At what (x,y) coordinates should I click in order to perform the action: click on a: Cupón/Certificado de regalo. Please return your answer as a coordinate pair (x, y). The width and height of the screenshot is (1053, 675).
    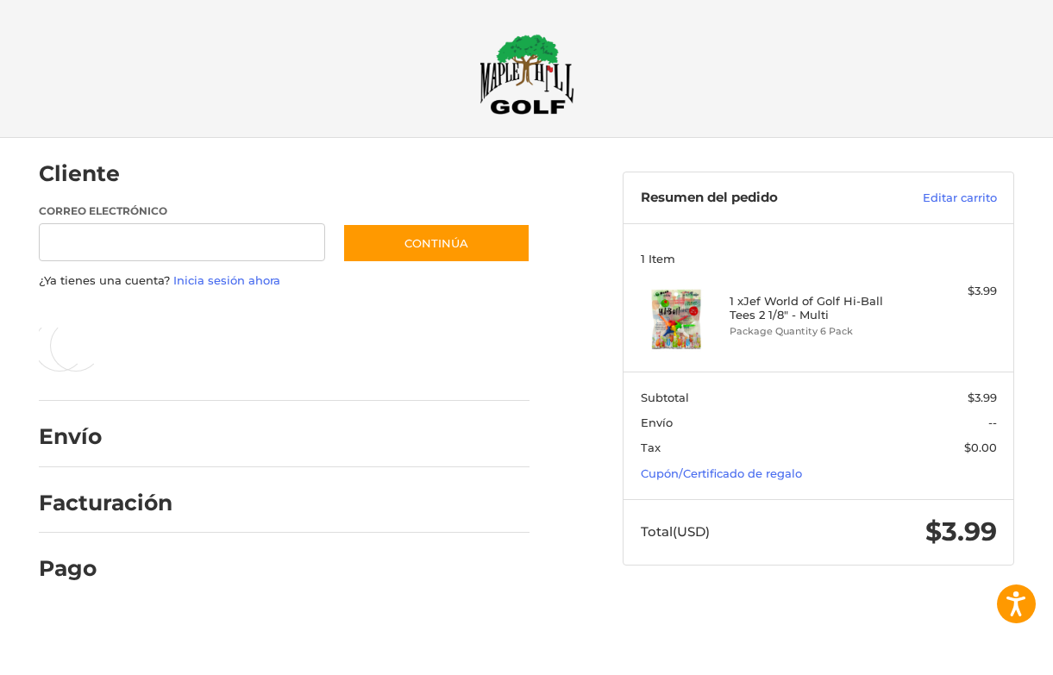
    Looking at the image, I should click on (721, 473).